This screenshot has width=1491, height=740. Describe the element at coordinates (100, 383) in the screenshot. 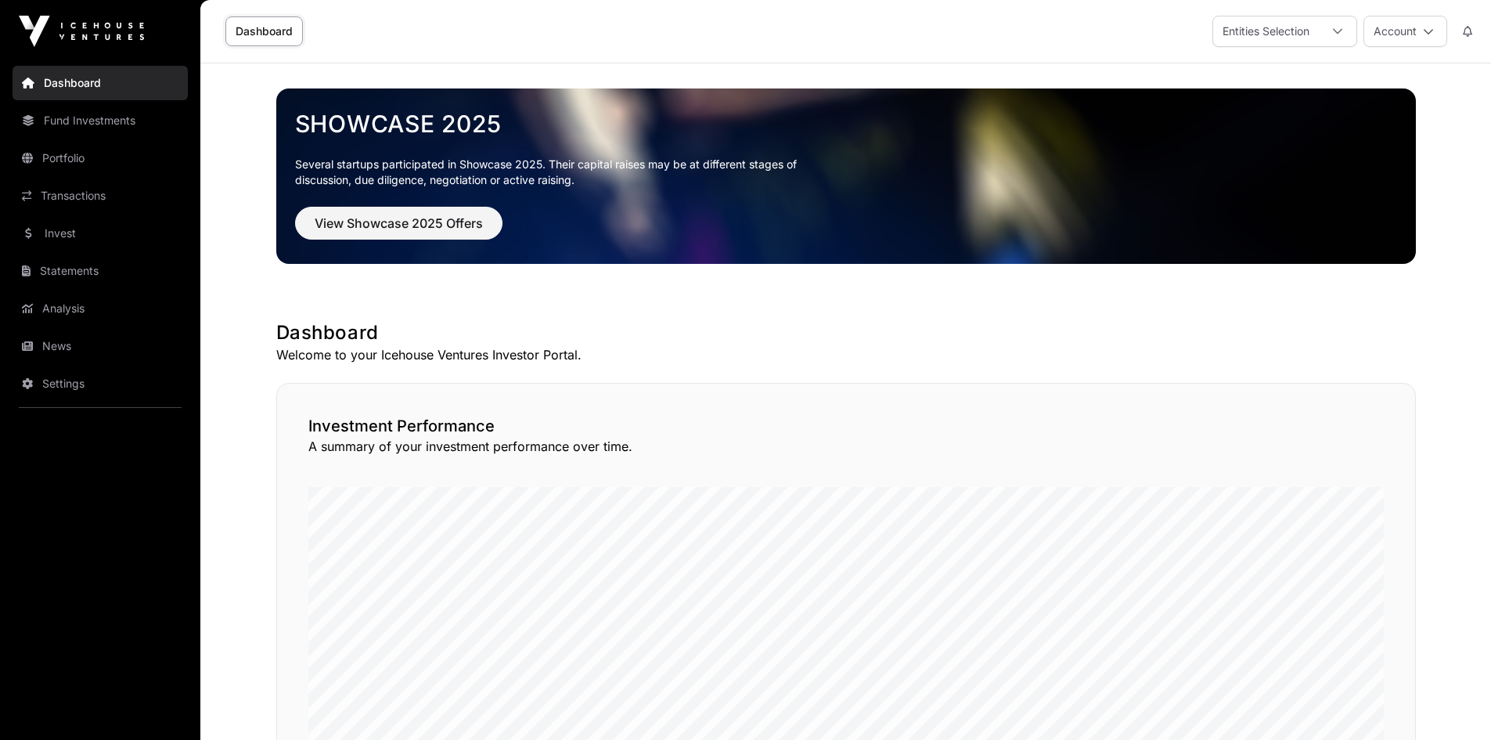

I see `a: Settings` at that location.